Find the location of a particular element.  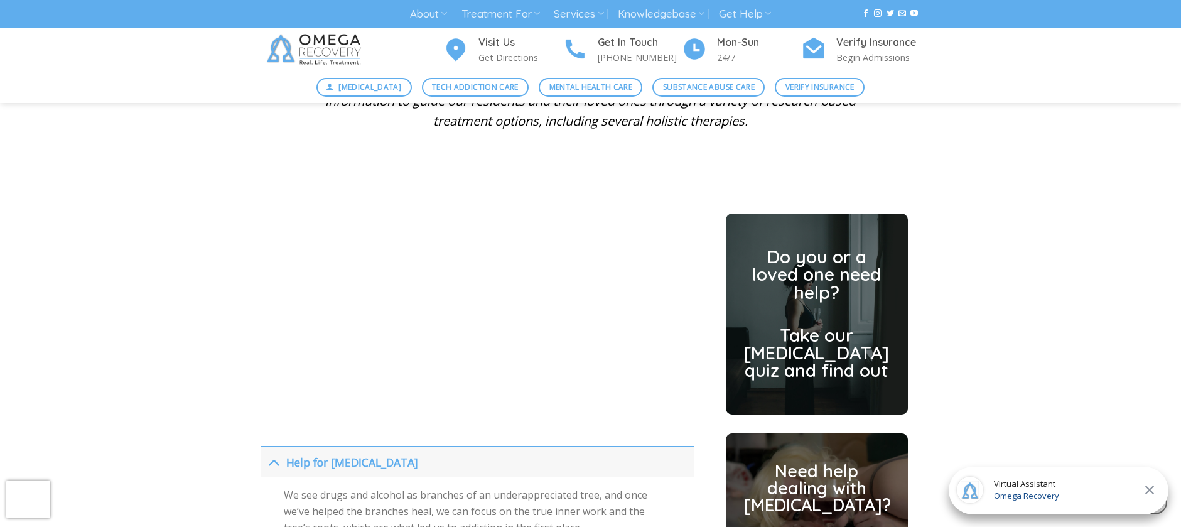

p: Begin Admissions is located at coordinates (878, 57).